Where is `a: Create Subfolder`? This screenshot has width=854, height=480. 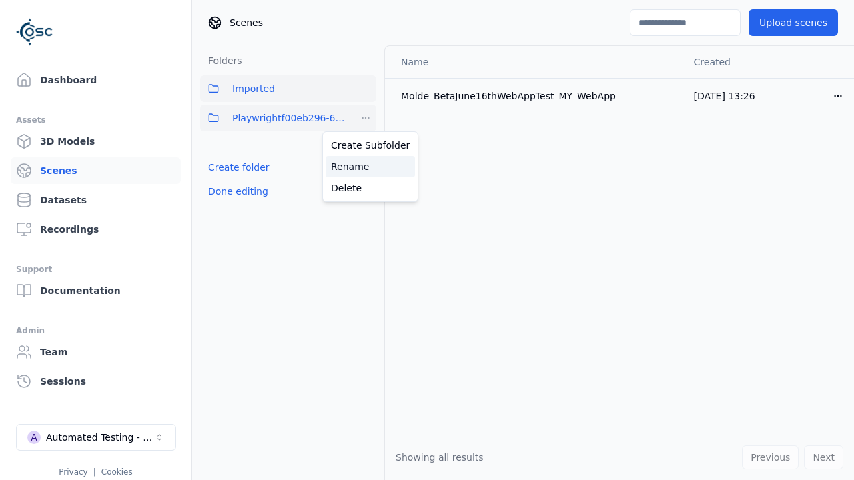 a: Create Subfolder is located at coordinates (370, 145).